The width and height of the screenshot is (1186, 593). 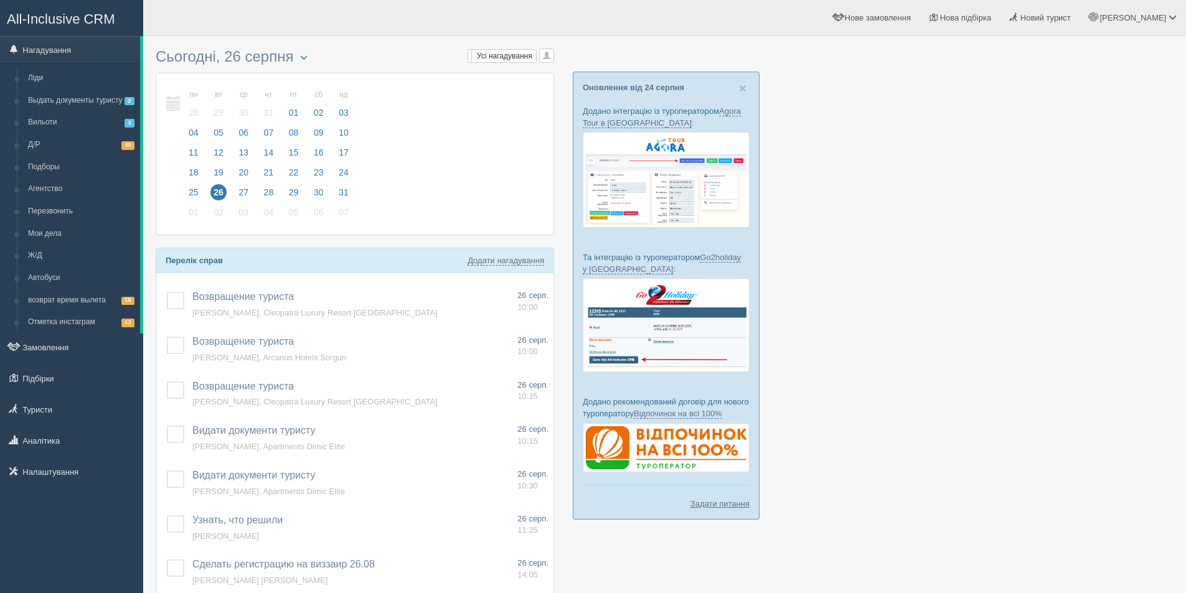 I want to click on a: 28, so click(x=269, y=195).